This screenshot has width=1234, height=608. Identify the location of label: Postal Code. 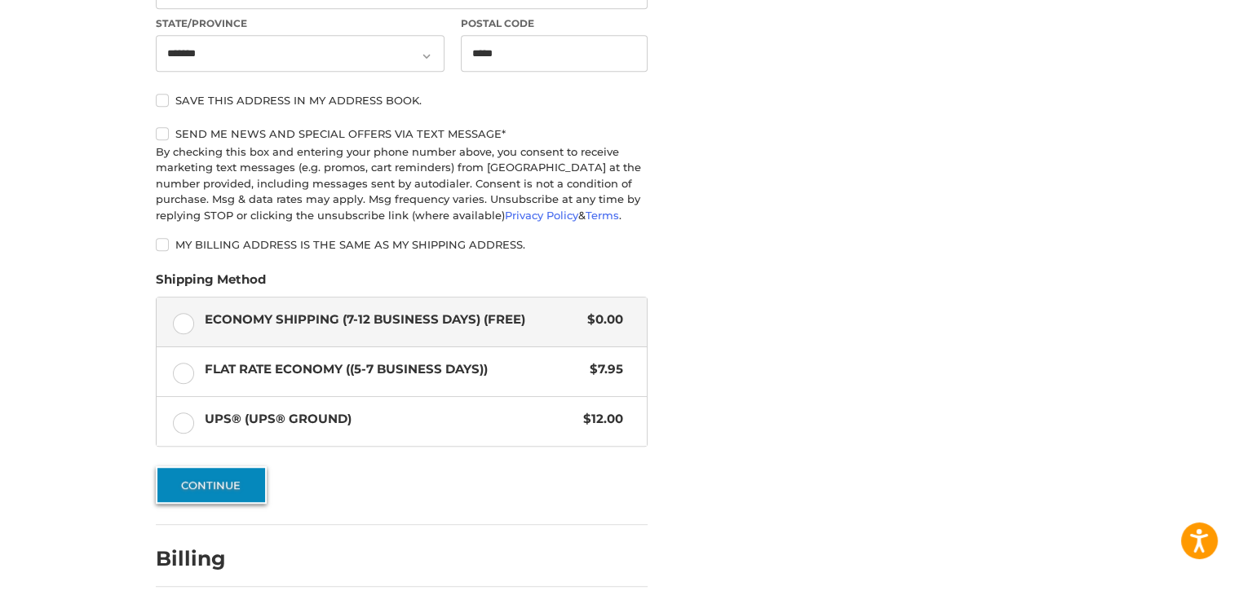
(554, 24).